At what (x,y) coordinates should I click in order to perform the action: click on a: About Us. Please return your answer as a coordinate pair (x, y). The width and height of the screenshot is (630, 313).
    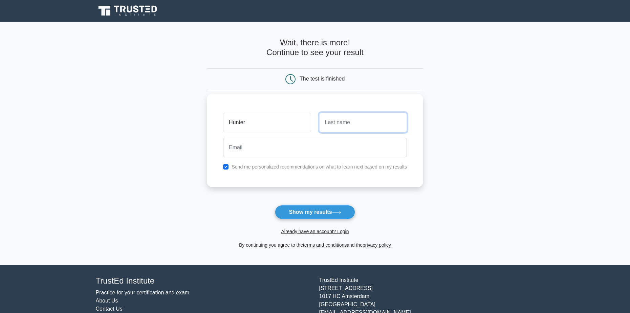
    Looking at the image, I should click on (107, 300).